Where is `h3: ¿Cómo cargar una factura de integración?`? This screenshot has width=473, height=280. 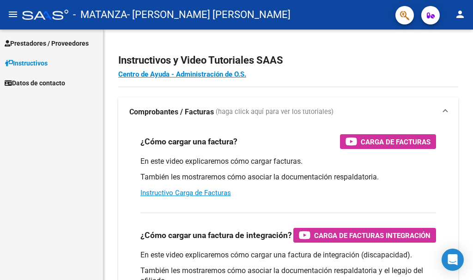 h3: ¿Cómo cargar una factura de integración? is located at coordinates (216, 235).